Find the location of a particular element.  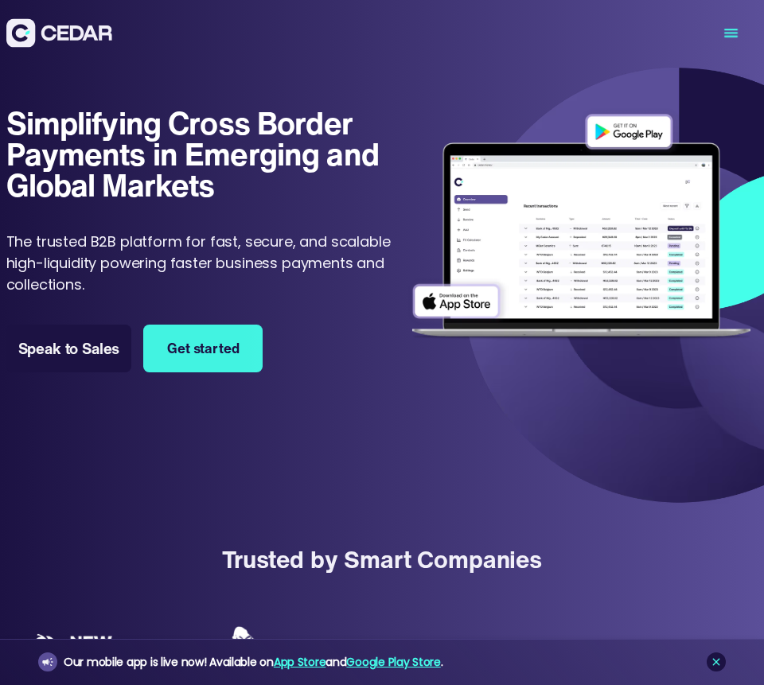

img: Dashboard of transactions is located at coordinates (581, 228).